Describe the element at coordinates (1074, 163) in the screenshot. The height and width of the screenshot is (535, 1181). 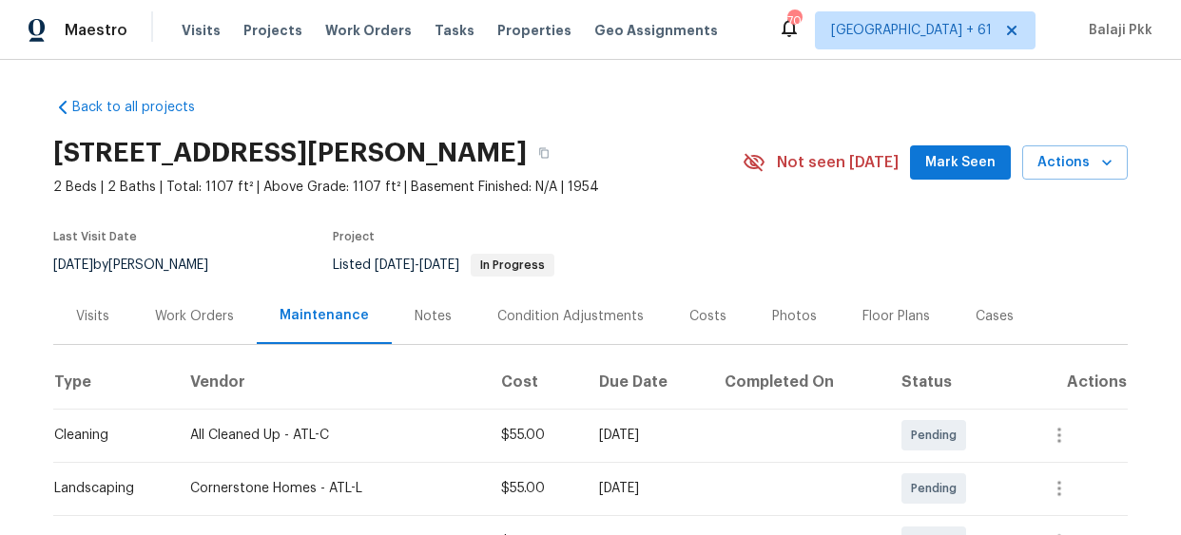
I see `span: Actions` at that location.